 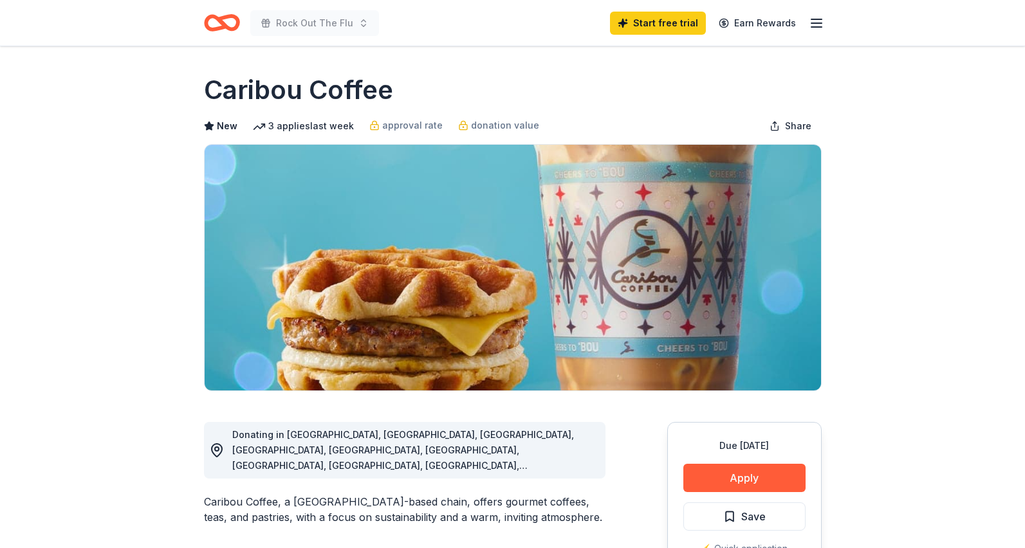 I want to click on a: Start free trial, so click(x=658, y=23).